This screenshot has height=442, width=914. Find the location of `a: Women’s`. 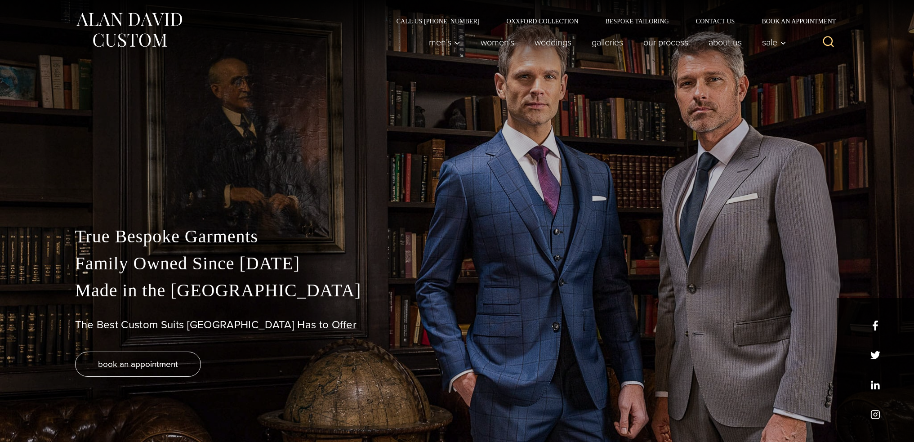

a: Women’s is located at coordinates (497, 42).